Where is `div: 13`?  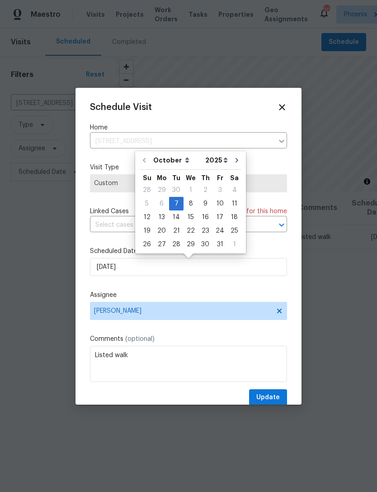 div: 13 is located at coordinates (161, 217).